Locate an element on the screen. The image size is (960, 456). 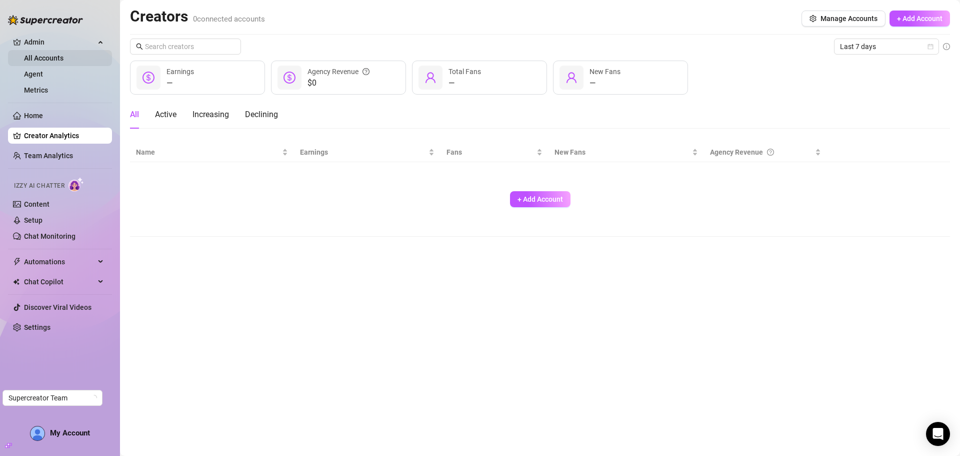
a: All Accounts is located at coordinates (44, 58).